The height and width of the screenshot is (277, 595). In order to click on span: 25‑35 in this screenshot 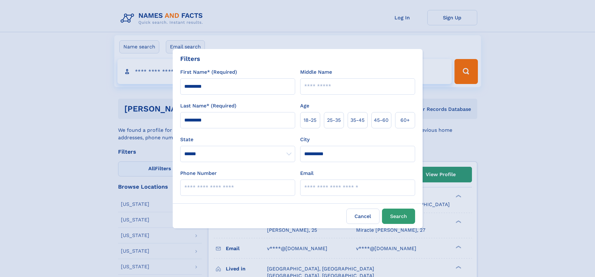, I will do `click(334, 120)`.